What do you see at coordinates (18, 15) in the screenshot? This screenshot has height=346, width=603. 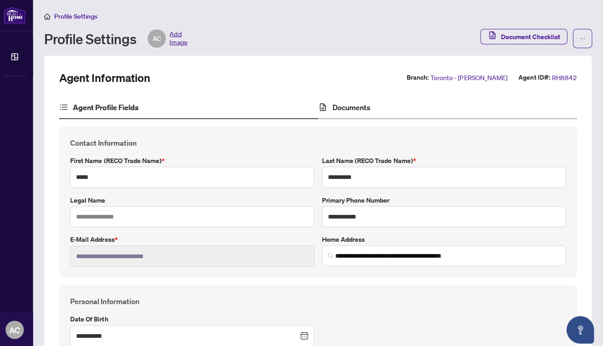 I see `img: logo` at bounding box center [18, 15].